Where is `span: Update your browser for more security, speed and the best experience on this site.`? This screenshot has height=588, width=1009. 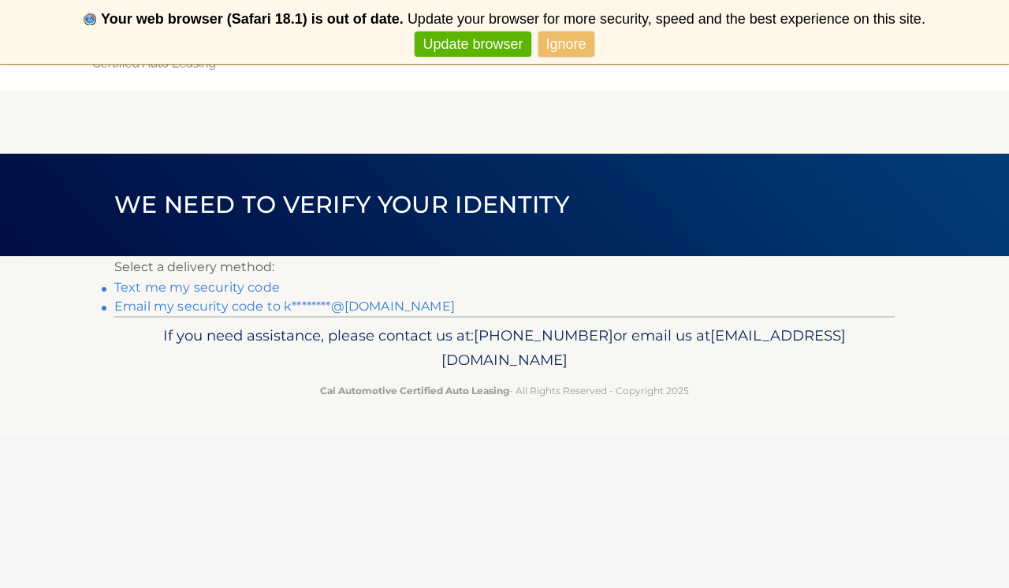
span: Update your browser for more security, speed and the best experience on this site. is located at coordinates (666, 19).